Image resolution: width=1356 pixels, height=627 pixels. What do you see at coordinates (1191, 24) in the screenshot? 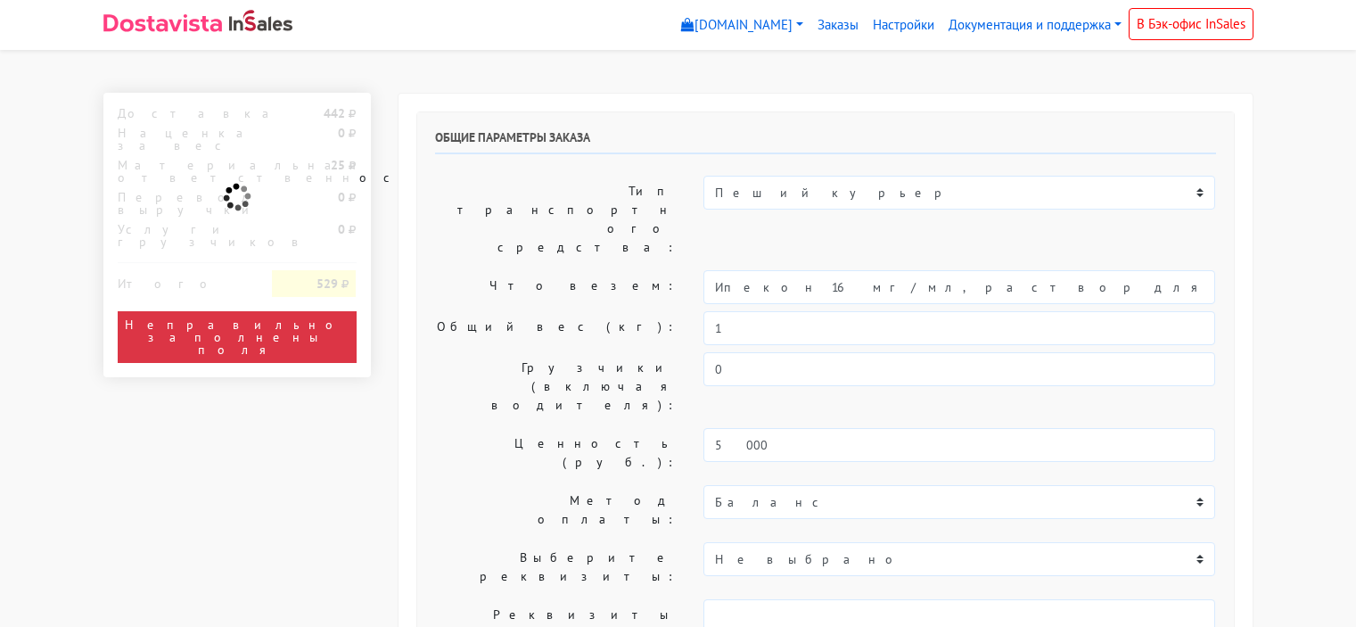
I see `a: В Бэк-офис InSales` at bounding box center [1191, 24].